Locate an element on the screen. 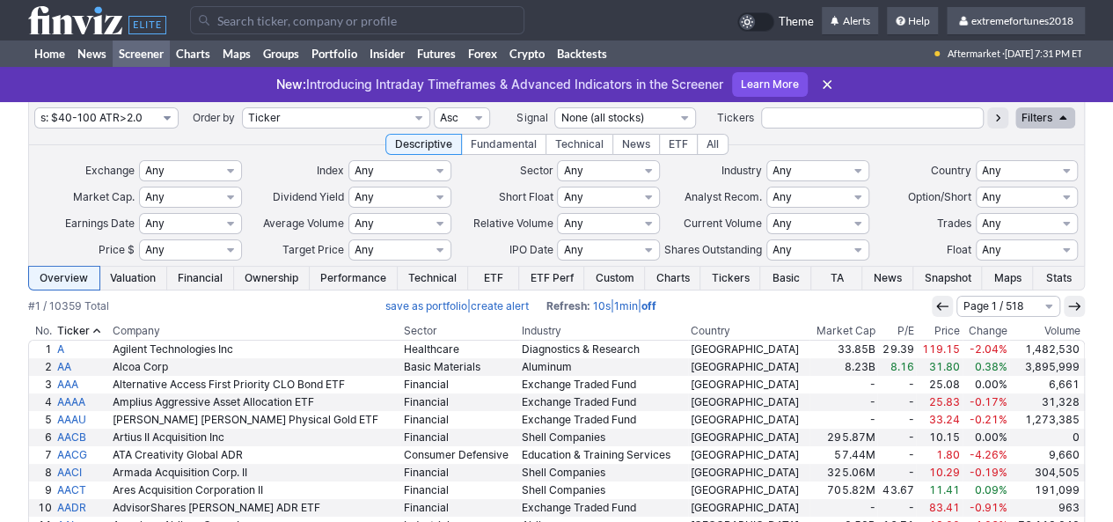 This screenshot has height=522, width=1113. th: Sector is located at coordinates (459, 331).